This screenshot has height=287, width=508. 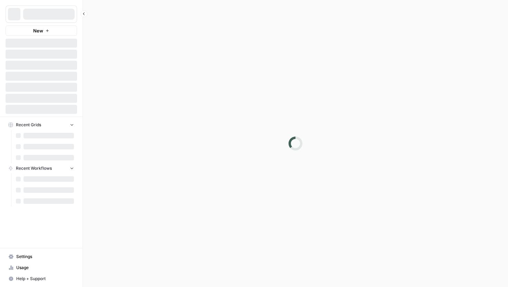 I want to click on span: Recent Grids, so click(x=28, y=125).